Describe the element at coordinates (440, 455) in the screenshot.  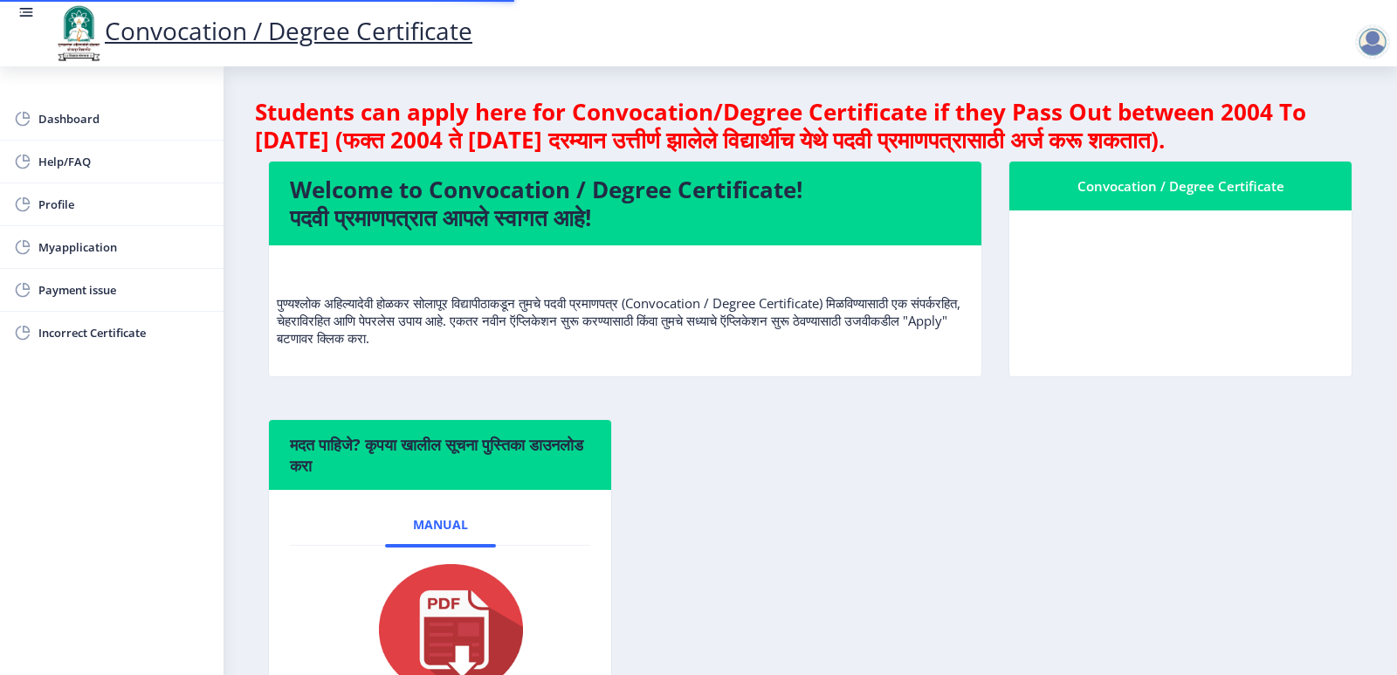
I see `h6: मदत पाहिजे? कृपया खालील सूचना पुस्तिका डाउनलोड करा` at that location.